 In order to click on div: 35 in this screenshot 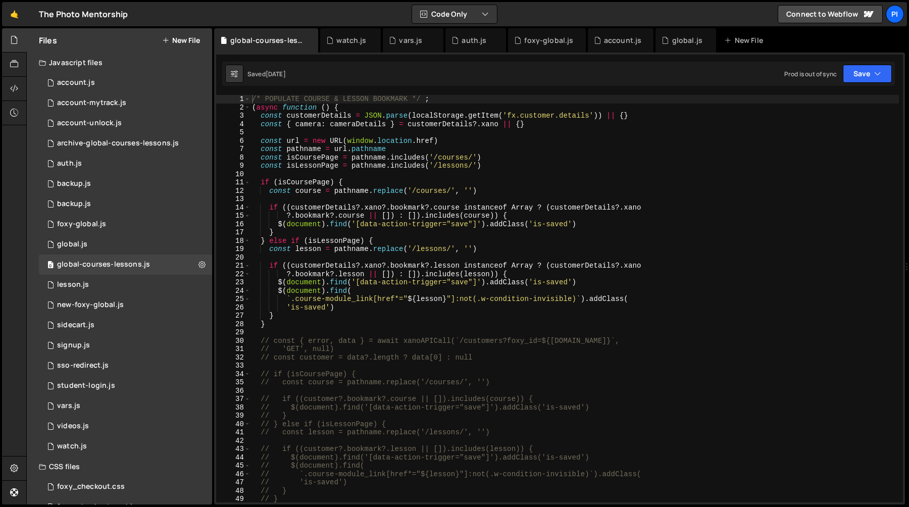, I will do `click(233, 382)`.